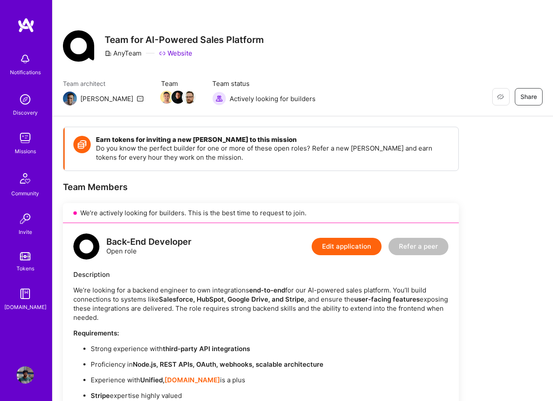  What do you see at coordinates (175, 53) in the screenshot?
I see `a: Website` at bounding box center [175, 53].